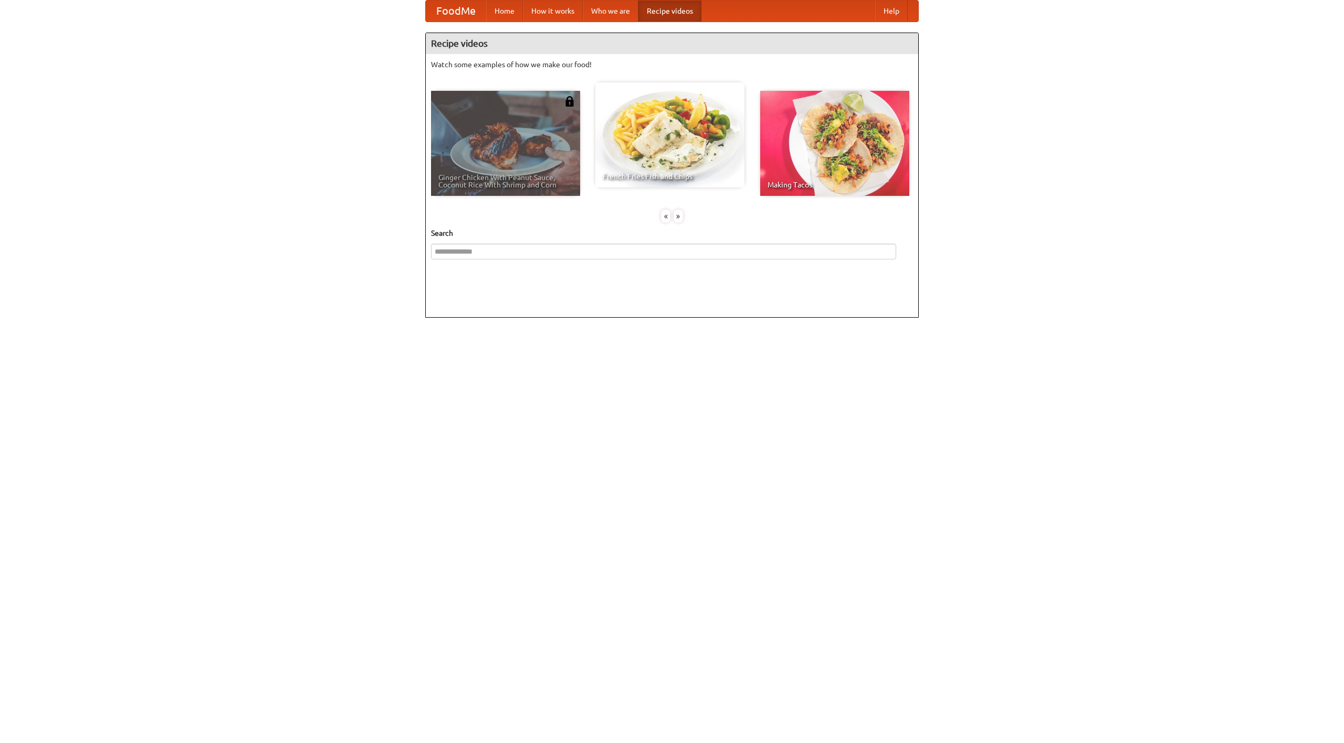  What do you see at coordinates (553, 11) in the screenshot?
I see `a: How it works` at bounding box center [553, 11].